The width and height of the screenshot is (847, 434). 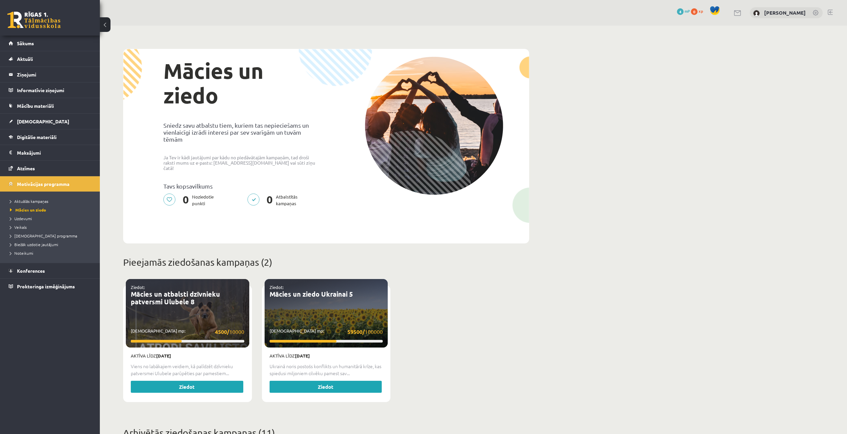 What do you see at coordinates (698, 11) in the screenshot?
I see `a: 0 xp` at bounding box center [698, 11].